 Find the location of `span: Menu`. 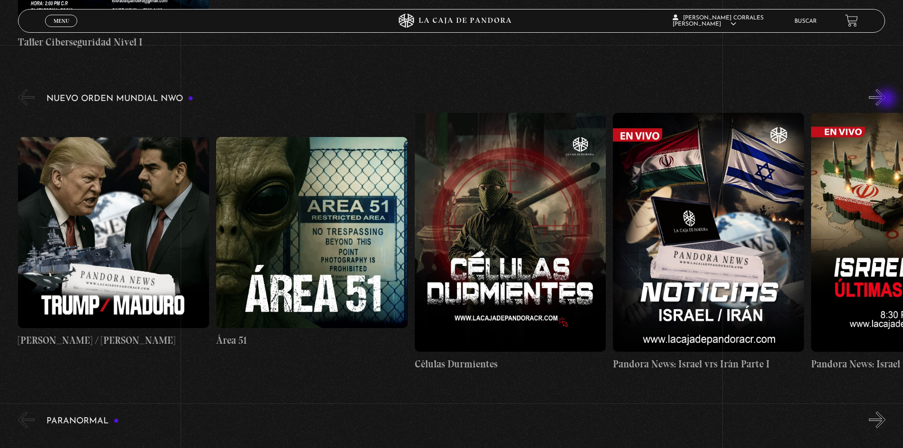

span: Menu is located at coordinates (61, 21).